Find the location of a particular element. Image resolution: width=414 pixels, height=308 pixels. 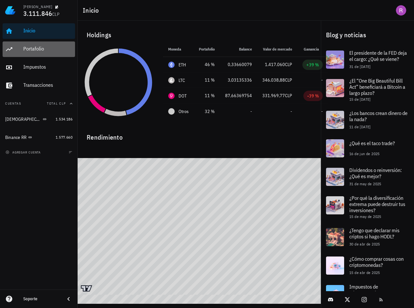

a: ¿Qué es el taco trade? 16 de jun de 2025 is located at coordinates (368, 148).